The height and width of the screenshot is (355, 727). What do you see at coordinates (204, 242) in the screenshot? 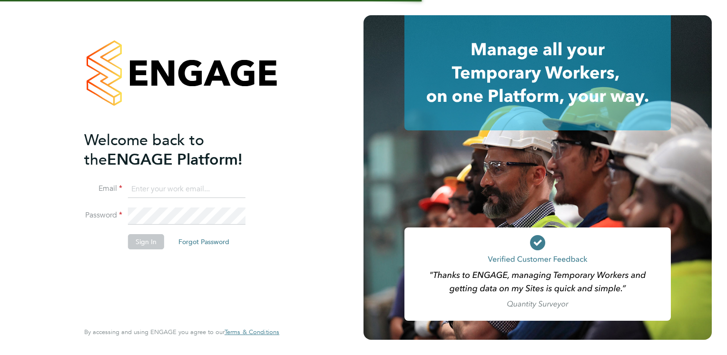
I see `button: Forgot Password` at bounding box center [204, 242].